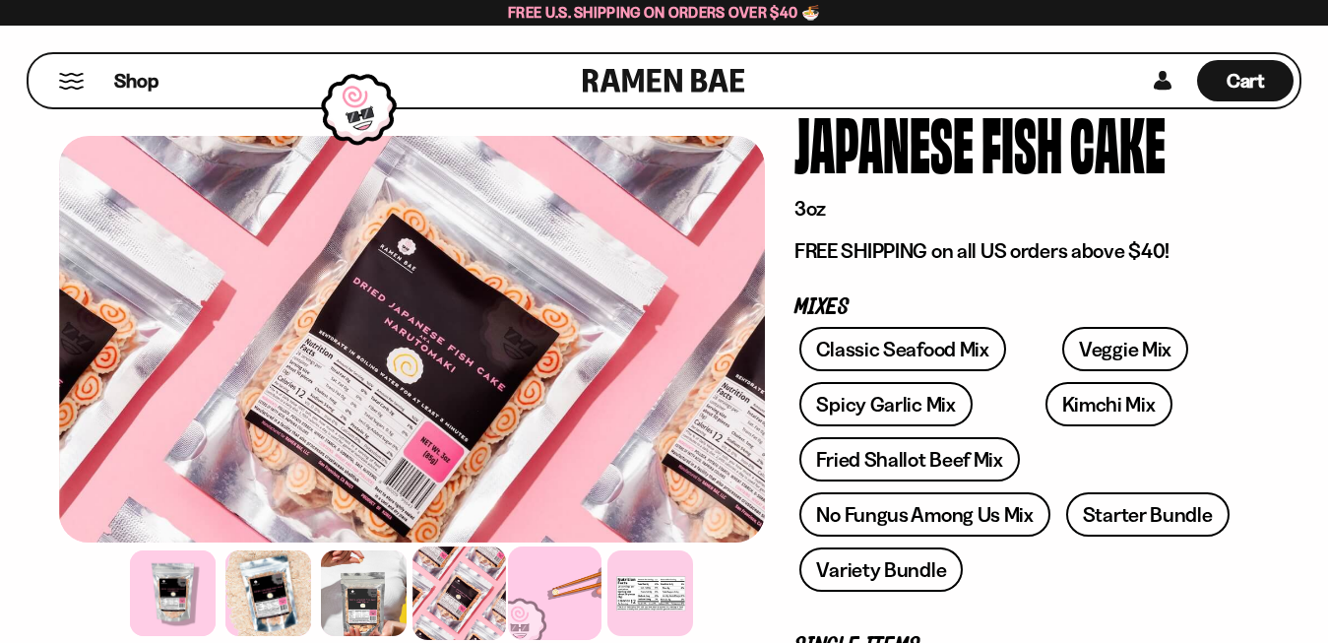 This screenshot has height=643, width=1328. Describe the element at coordinates (1109, 404) in the screenshot. I see `a: Kimchi Mix` at that location.